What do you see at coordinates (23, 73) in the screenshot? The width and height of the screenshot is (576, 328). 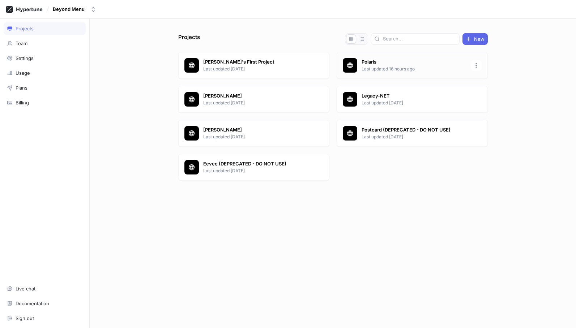 I see `div: Usage` at bounding box center [23, 73].